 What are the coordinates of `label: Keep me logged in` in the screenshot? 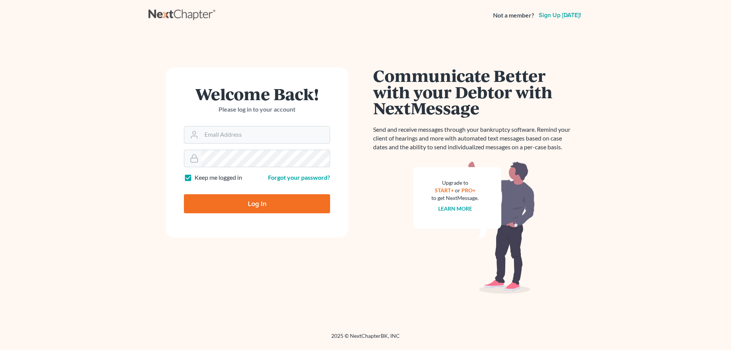 It's located at (218, 177).